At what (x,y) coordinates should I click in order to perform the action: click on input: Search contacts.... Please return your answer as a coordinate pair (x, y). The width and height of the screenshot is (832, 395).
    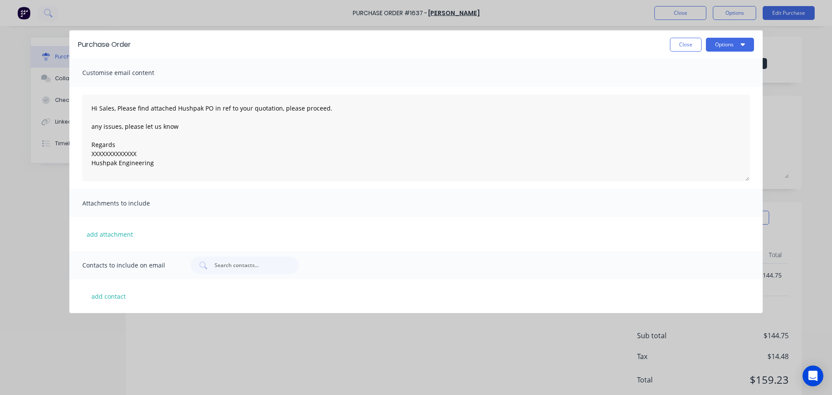
    Looking at the image, I should click on (250, 265).